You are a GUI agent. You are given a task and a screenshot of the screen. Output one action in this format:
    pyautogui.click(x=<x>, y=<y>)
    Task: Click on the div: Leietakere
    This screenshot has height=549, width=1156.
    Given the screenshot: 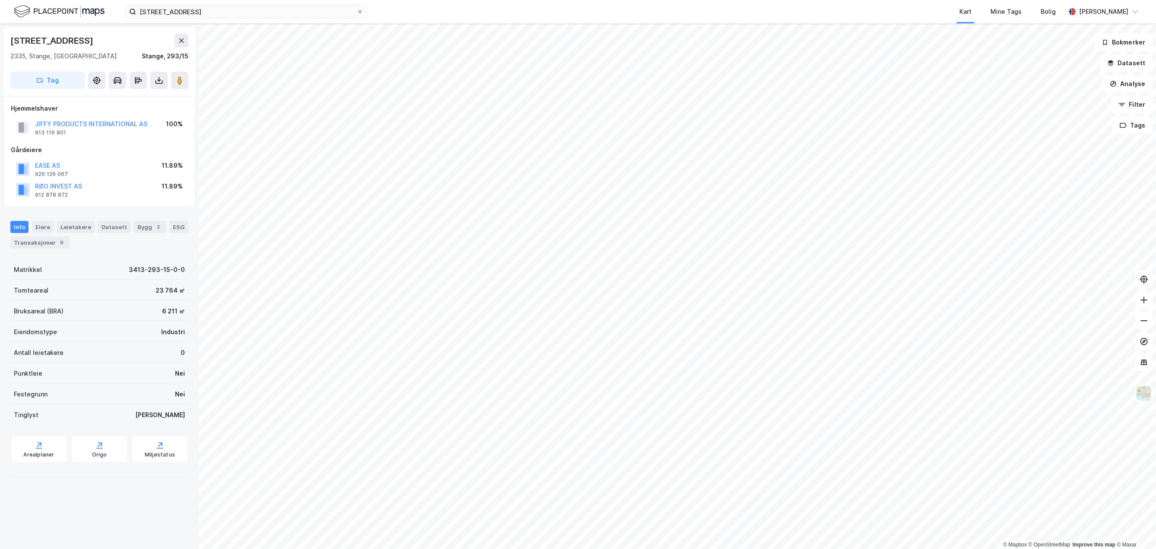 What is the action you would take?
    pyautogui.click(x=76, y=227)
    